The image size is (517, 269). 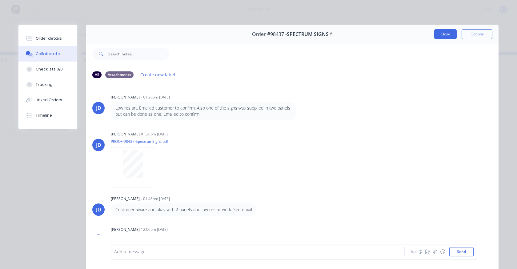 I want to click on button: Create new label, so click(x=158, y=74).